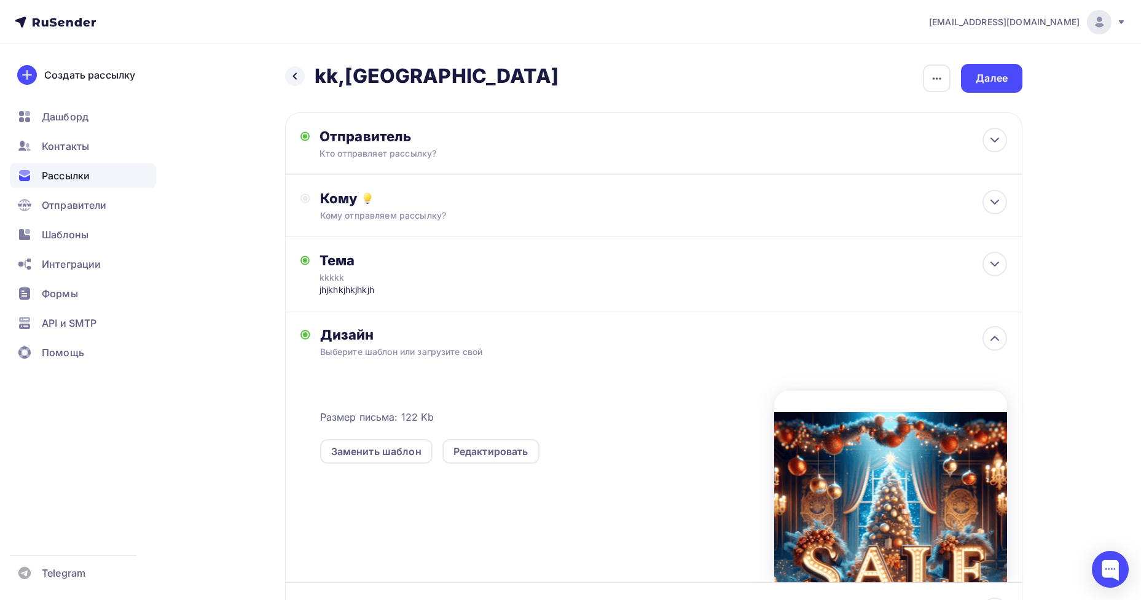 Image resolution: width=1141 pixels, height=600 pixels. I want to click on a: Дашборд, so click(83, 117).